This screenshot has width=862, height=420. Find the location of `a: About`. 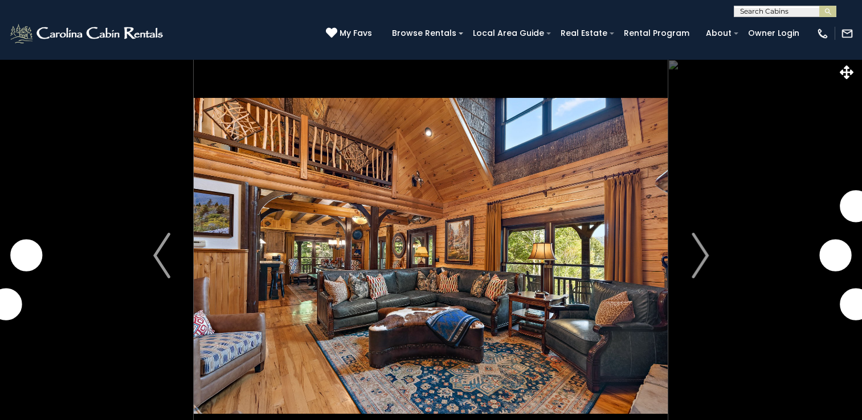

a: About is located at coordinates (718, 33).